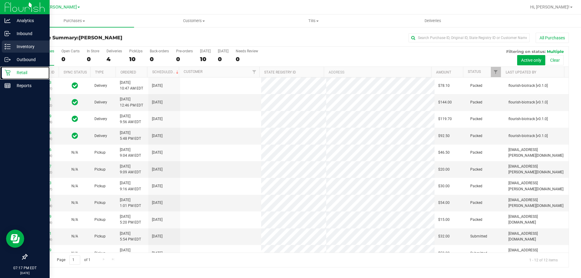  I want to click on inline-svg: Inventory, so click(8, 47).